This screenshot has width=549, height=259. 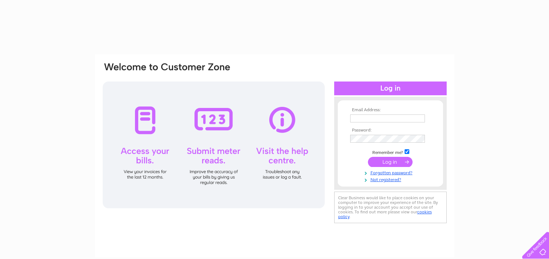 I want to click on td: Remember me?, so click(x=390, y=152).